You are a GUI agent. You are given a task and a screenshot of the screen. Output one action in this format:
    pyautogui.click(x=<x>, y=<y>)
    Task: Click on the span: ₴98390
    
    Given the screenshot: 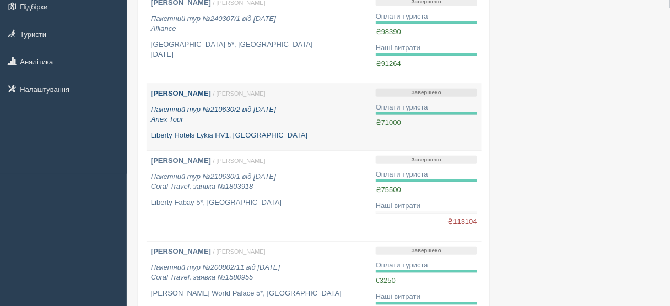 What is the action you would take?
    pyautogui.click(x=388, y=31)
    